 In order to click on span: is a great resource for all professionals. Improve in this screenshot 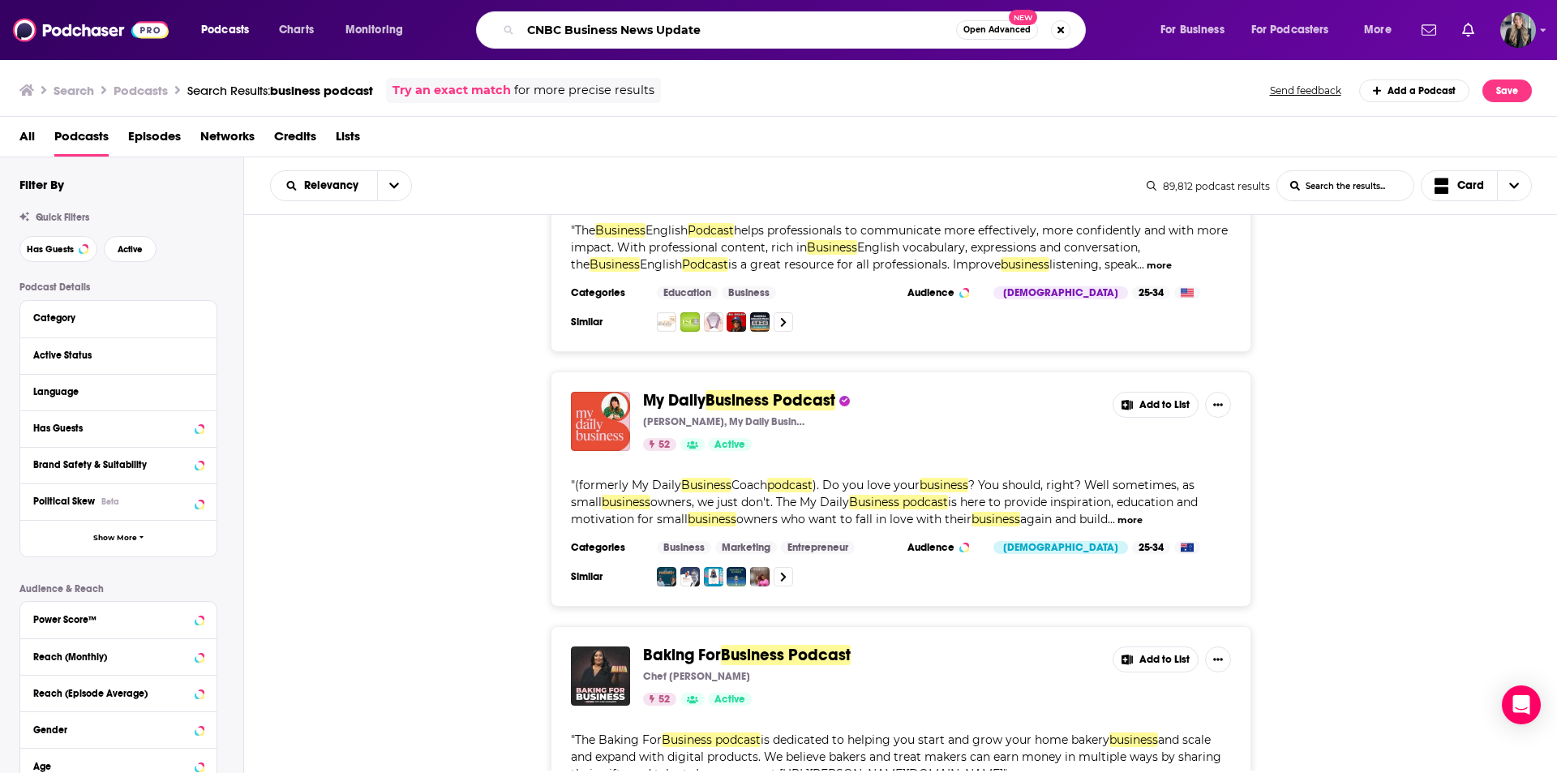, I will do `click(864, 264)`.